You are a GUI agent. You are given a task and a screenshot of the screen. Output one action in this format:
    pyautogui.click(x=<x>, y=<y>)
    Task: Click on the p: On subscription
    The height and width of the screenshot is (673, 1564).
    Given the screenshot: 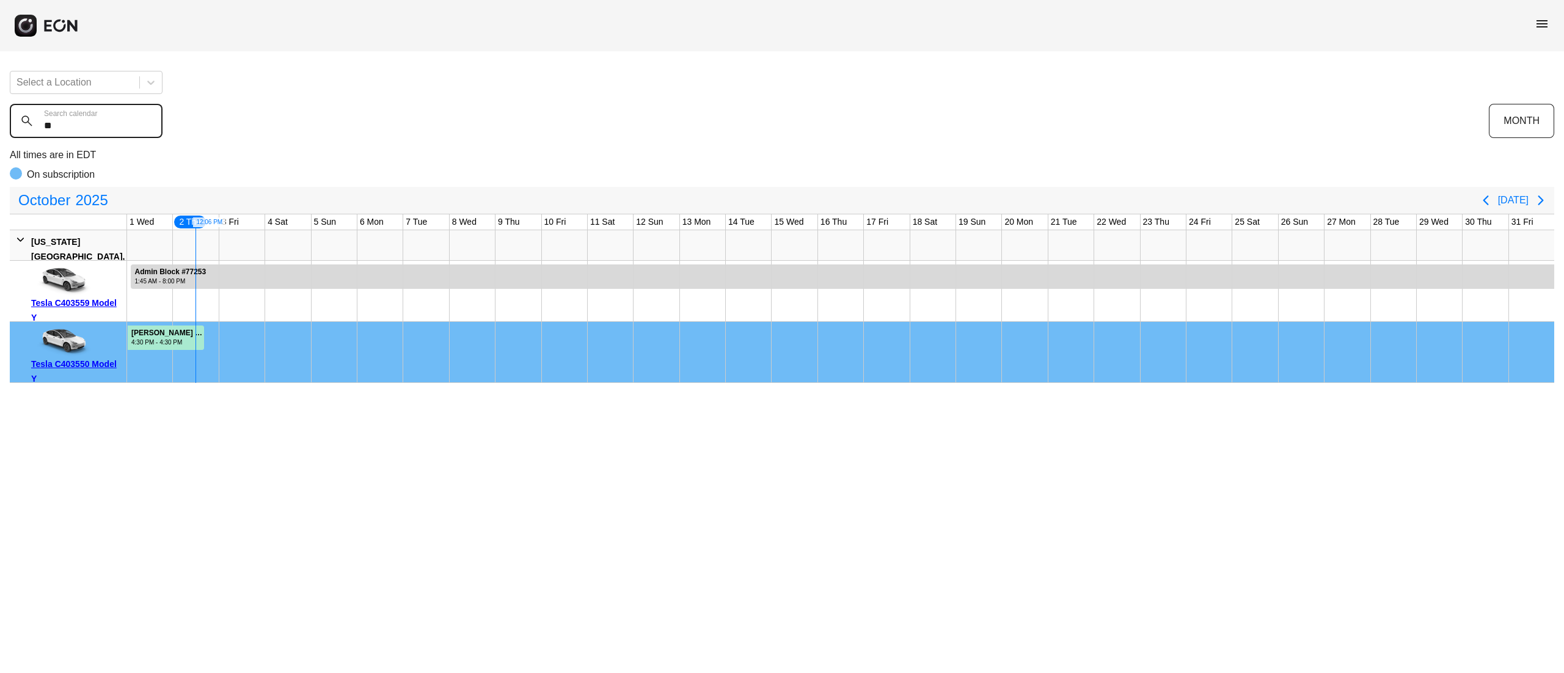 What is the action you would take?
    pyautogui.click(x=60, y=175)
    